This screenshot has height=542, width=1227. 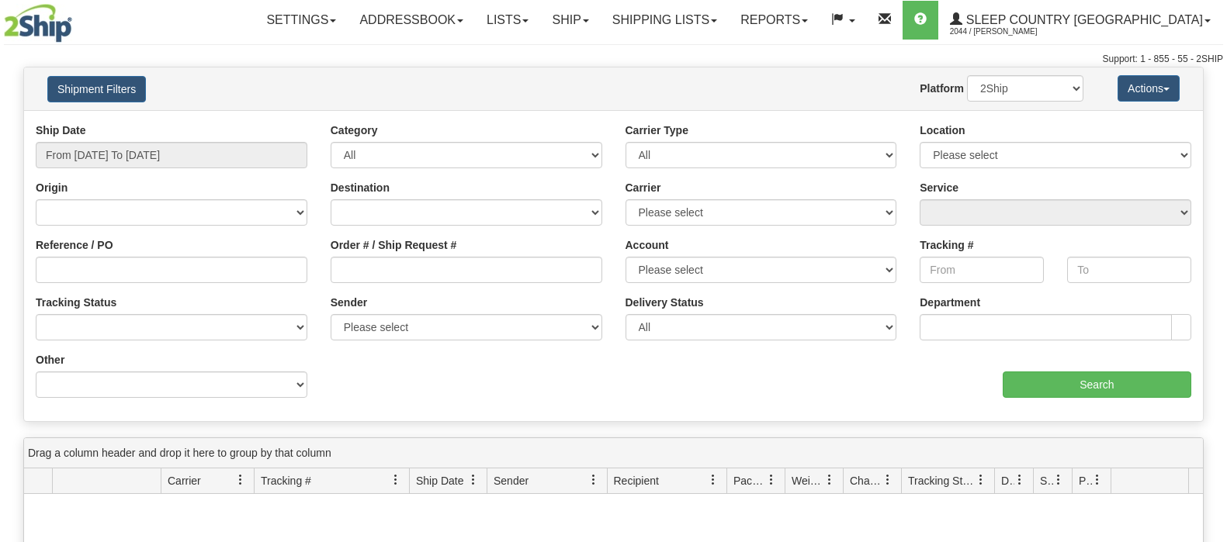 I want to click on label: Ship Date, so click(x=61, y=130).